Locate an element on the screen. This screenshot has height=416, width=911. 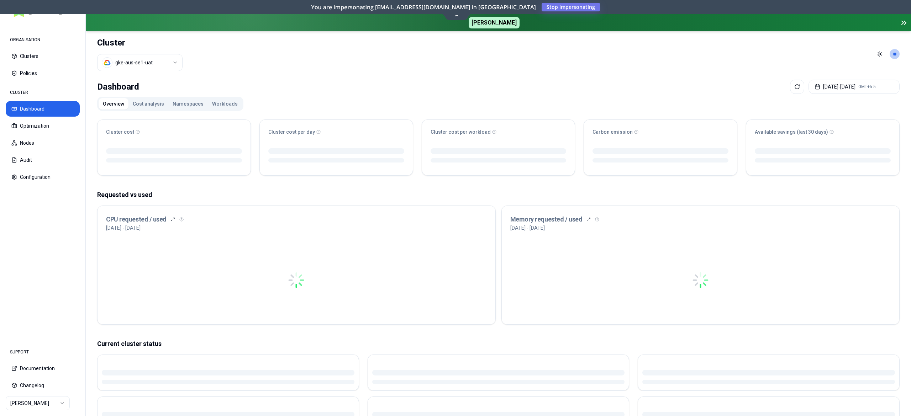
p: Requested vs used is located at coordinates (498, 195).